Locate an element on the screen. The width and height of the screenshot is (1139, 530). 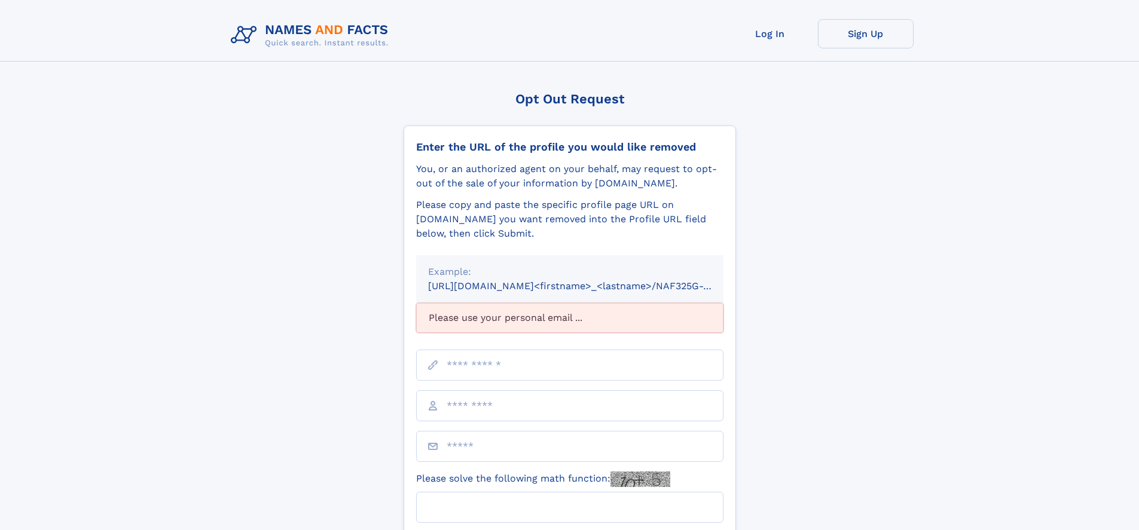
label: Please solve the following math function: is located at coordinates (543, 479).